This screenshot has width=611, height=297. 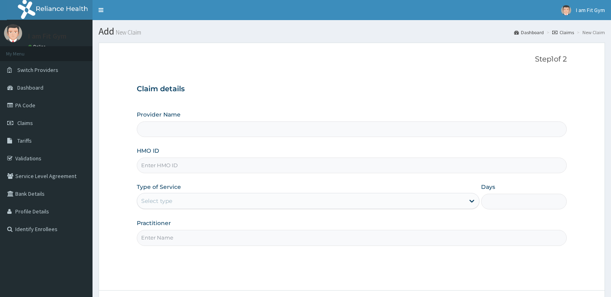 What do you see at coordinates (351, 31) in the screenshot?
I see `h1: Add` at bounding box center [351, 31].